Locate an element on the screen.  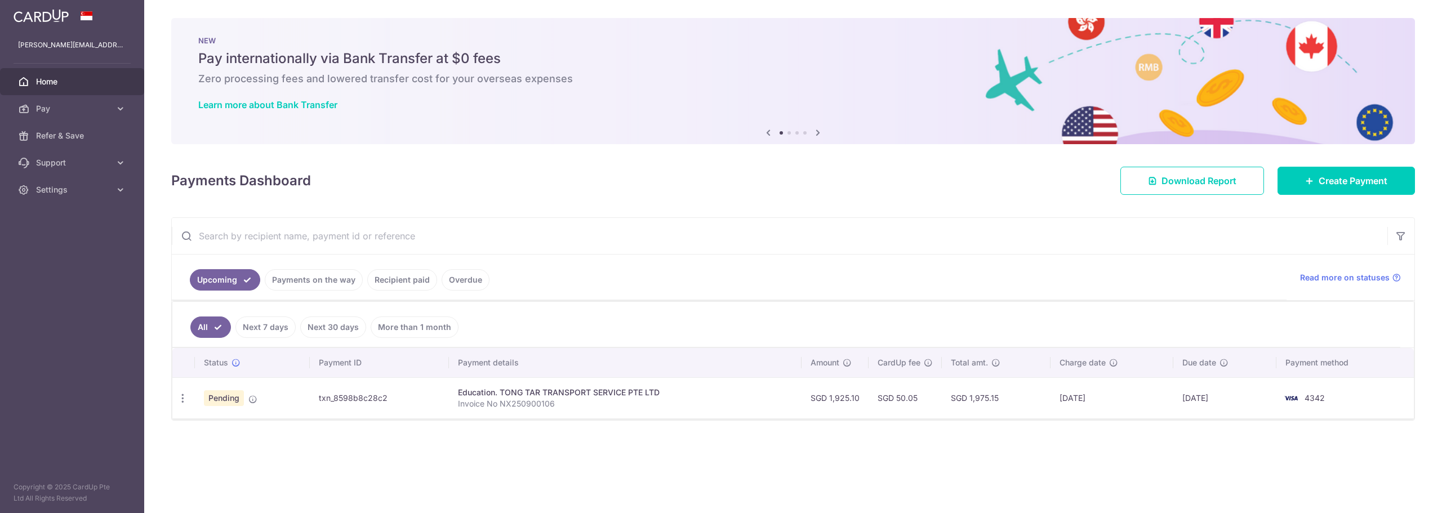
div: Education. TONG TAR TRANSPORT SERVICE PTE LTD is located at coordinates (625, 393).